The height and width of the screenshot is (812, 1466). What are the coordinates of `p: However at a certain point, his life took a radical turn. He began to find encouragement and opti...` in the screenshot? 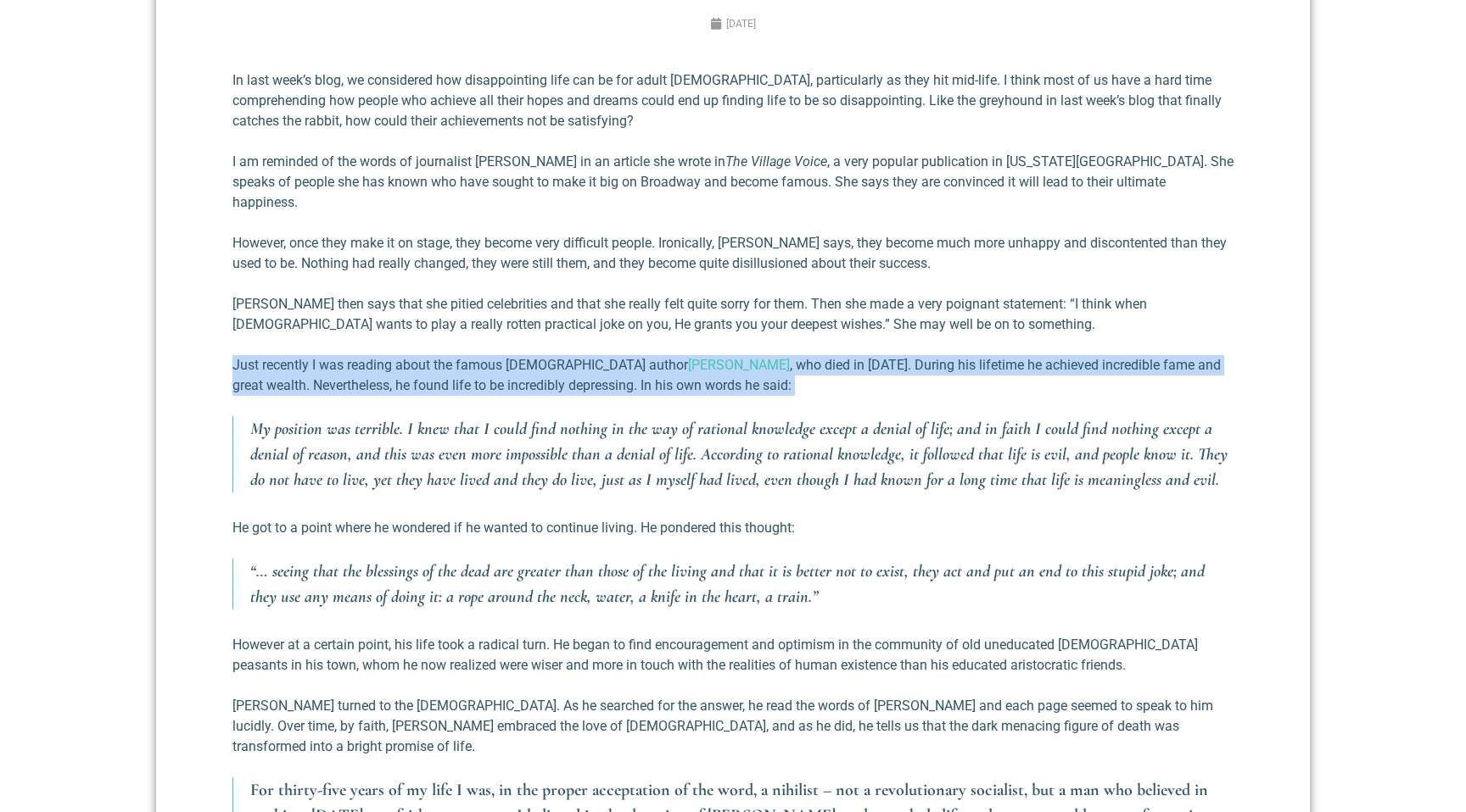 It's located at (733, 656).